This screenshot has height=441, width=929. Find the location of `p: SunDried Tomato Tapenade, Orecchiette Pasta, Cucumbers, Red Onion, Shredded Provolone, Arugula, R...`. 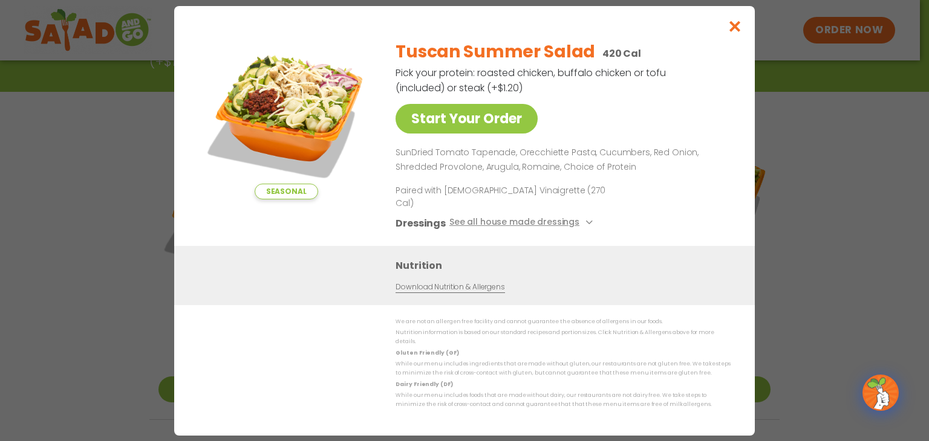

p: SunDried Tomato Tapenade, Orecchiette Pasta, Cucumbers, Red Onion, Shredded Provolone, Arugula, R... is located at coordinates (560, 160).